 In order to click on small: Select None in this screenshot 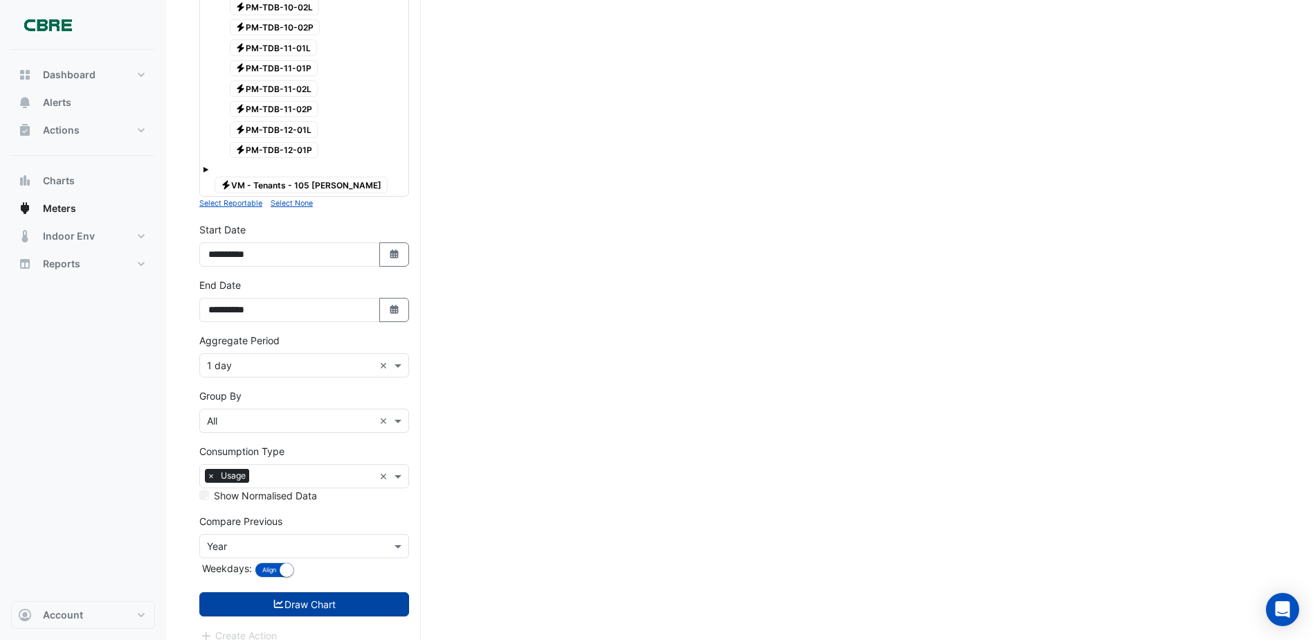, I will do `click(291, 203)`.